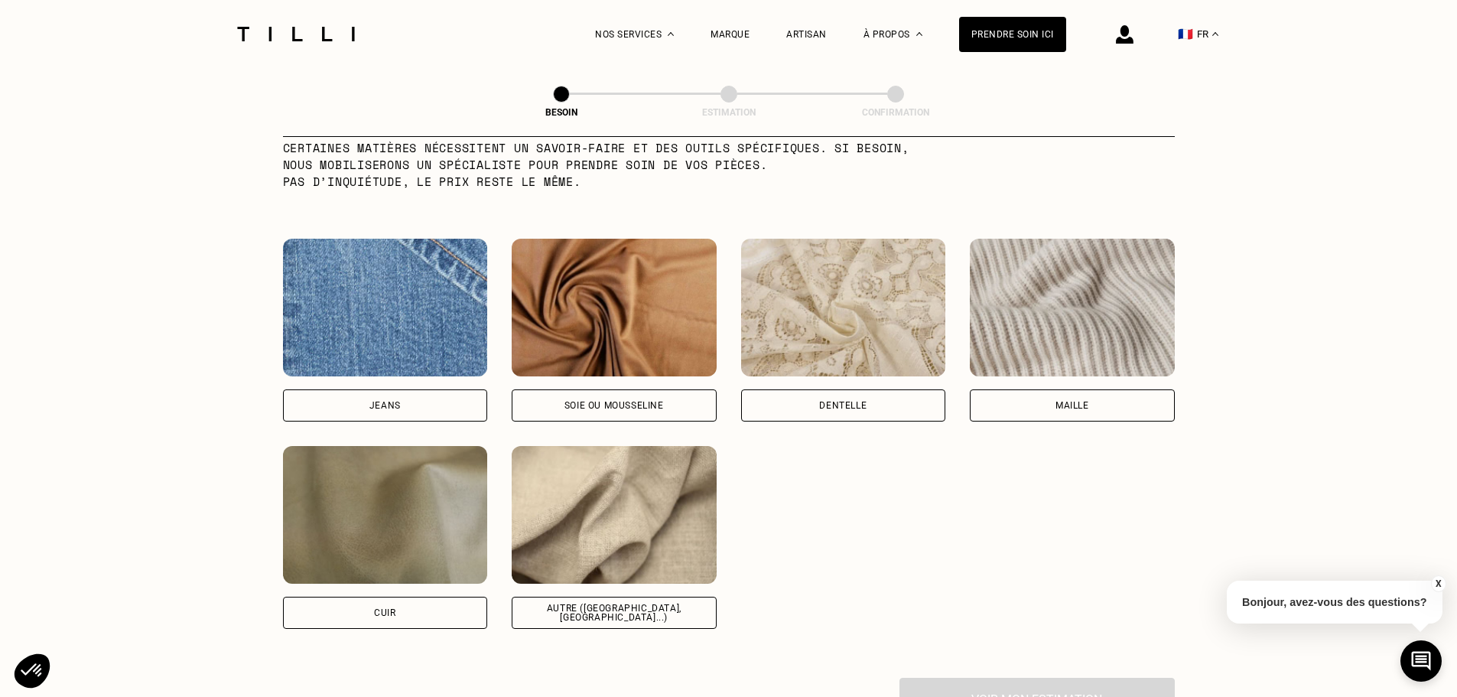 Image resolution: width=1457 pixels, height=697 pixels. Describe the element at coordinates (843, 405) in the screenshot. I see `div: Dentelle` at that location.